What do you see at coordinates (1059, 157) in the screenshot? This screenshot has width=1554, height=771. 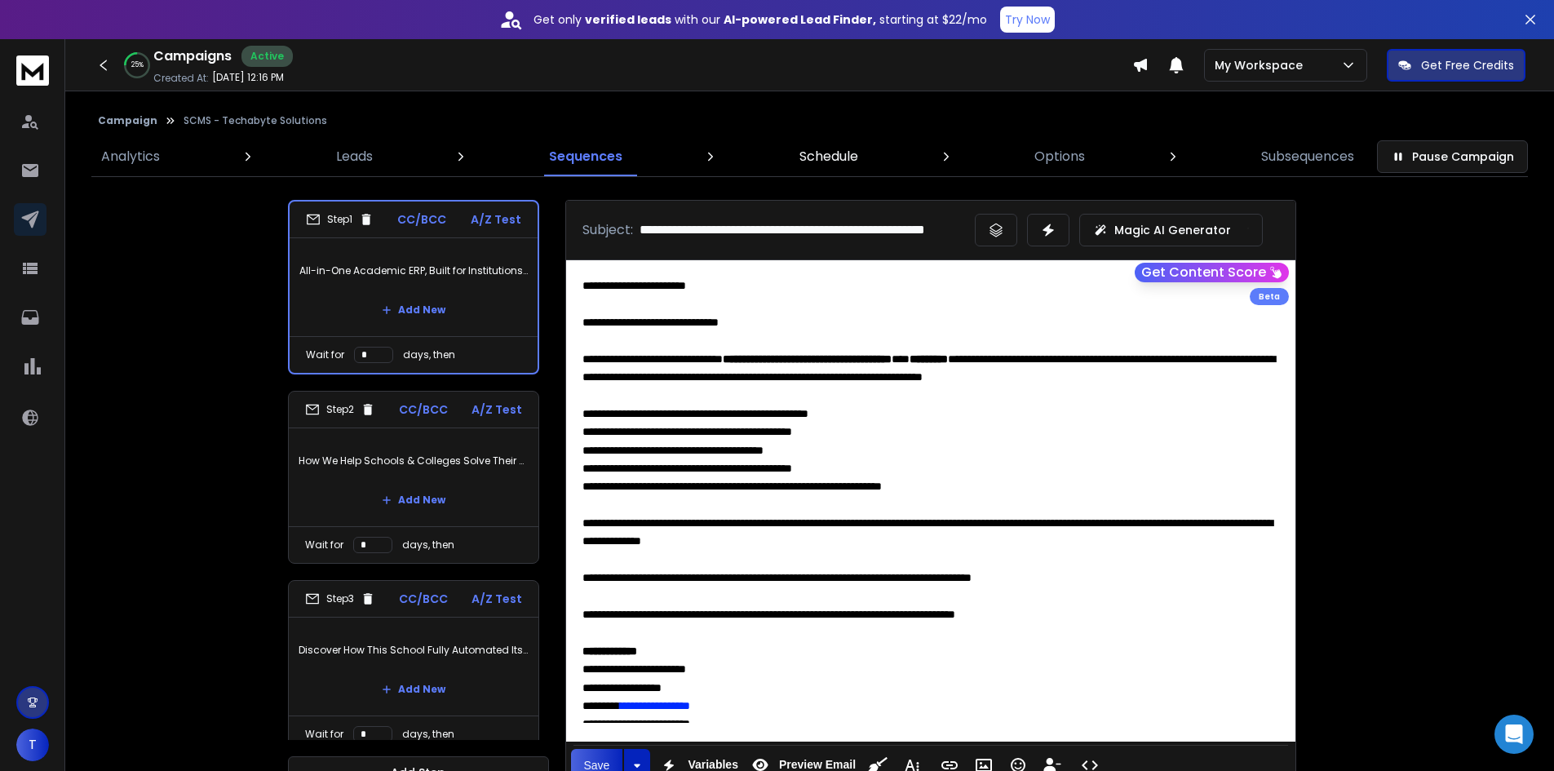 I see `a: Options` at bounding box center [1059, 157].